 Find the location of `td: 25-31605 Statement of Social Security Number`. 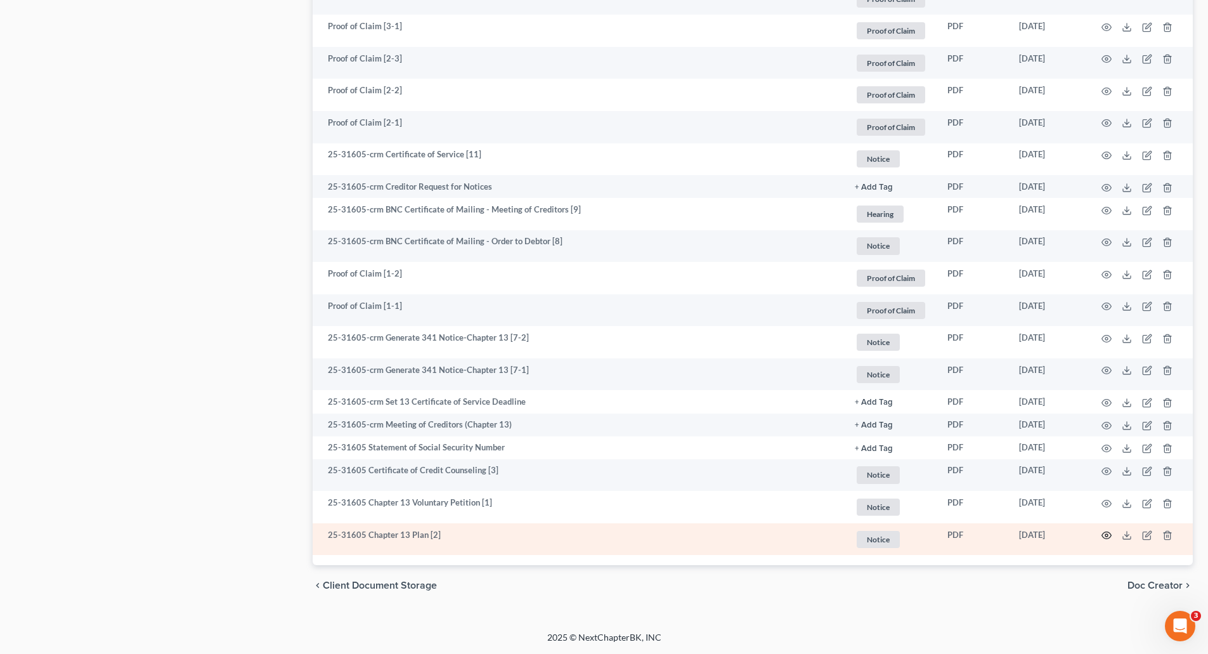

td: 25-31605 Statement of Social Security Number is located at coordinates (578, 448).